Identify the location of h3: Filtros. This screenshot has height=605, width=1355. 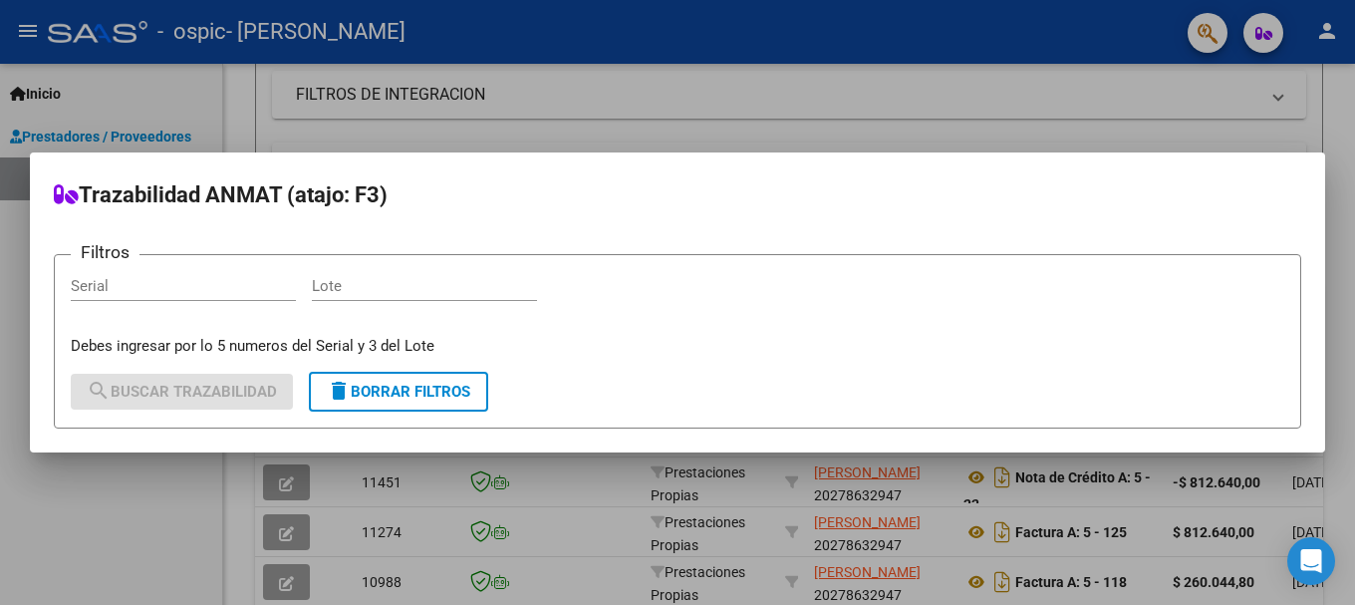
(105, 252).